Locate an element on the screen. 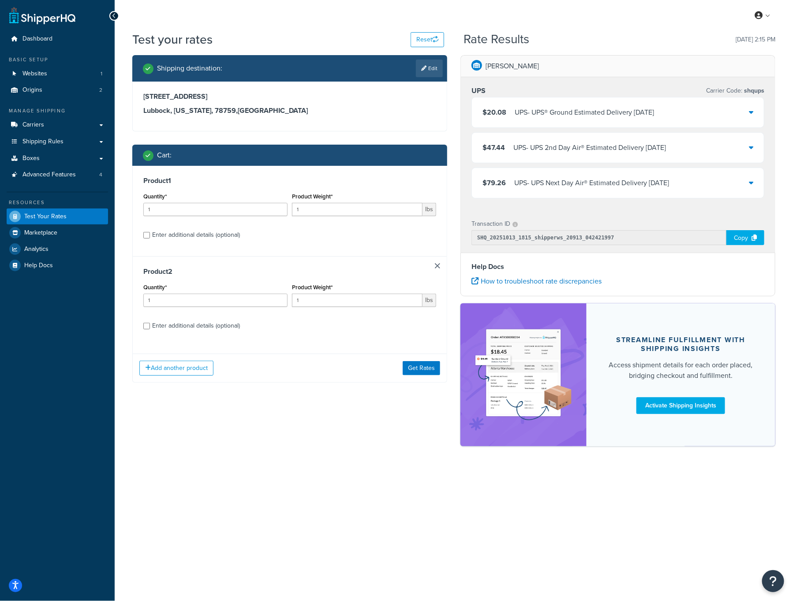 Image resolution: width=793 pixels, height=601 pixels. div: Access shipment details for each order placed, bridging checkout and fulfillment. is located at coordinates (681, 371).